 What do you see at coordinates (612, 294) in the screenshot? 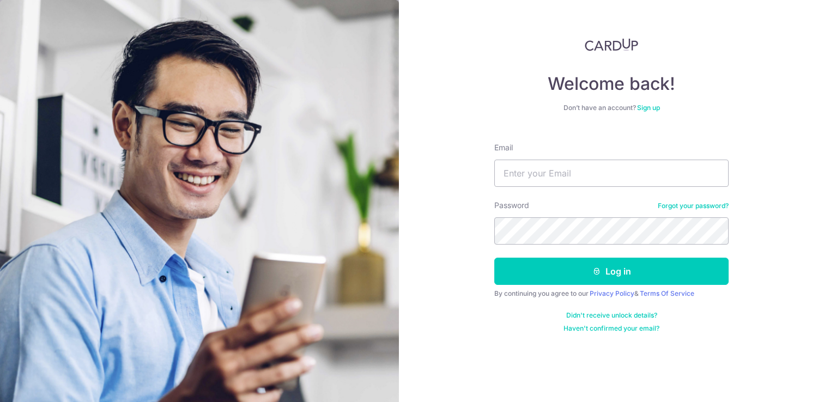
I see `div: By continuing you agree to our &` at bounding box center [612, 294].